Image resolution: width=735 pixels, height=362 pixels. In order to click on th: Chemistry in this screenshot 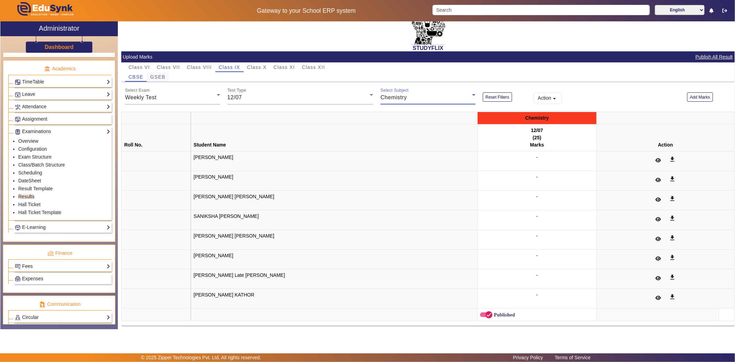, I will do `click(537, 118)`.